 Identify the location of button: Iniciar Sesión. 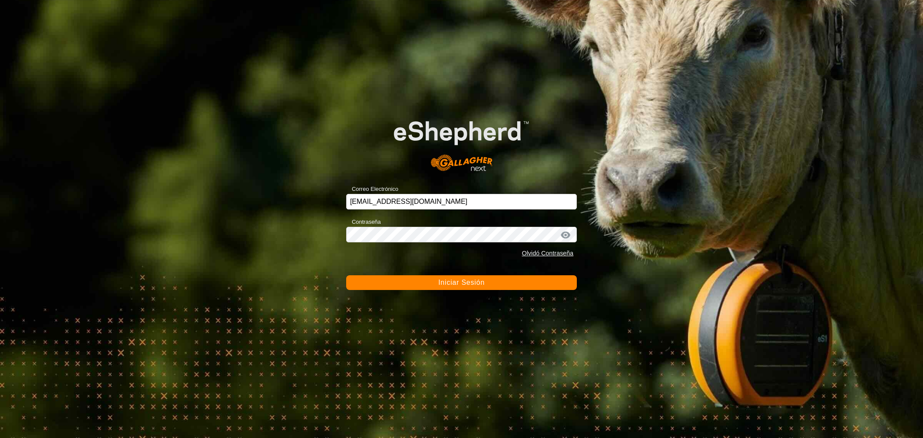
(461, 283).